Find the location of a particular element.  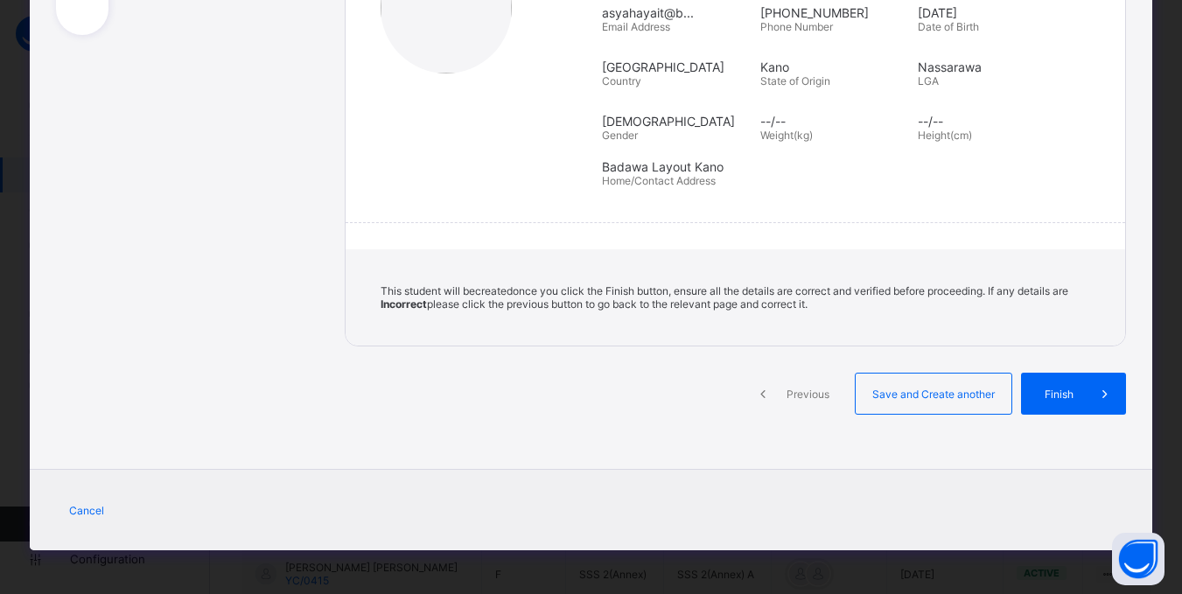

span: Height(cm) is located at coordinates (945, 135).